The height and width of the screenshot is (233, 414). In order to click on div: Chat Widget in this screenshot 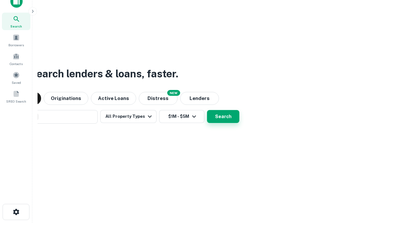, I will do `click(398, 197)`.